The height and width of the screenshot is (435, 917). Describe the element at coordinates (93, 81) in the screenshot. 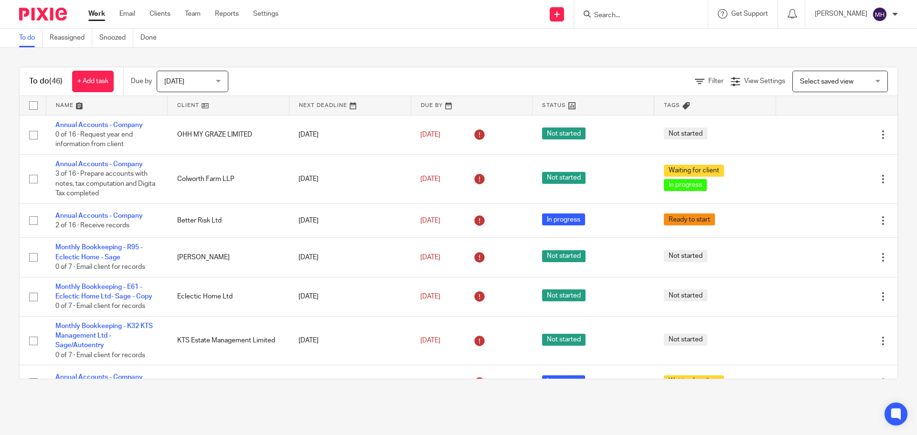

I see `a: + Add task` at that location.